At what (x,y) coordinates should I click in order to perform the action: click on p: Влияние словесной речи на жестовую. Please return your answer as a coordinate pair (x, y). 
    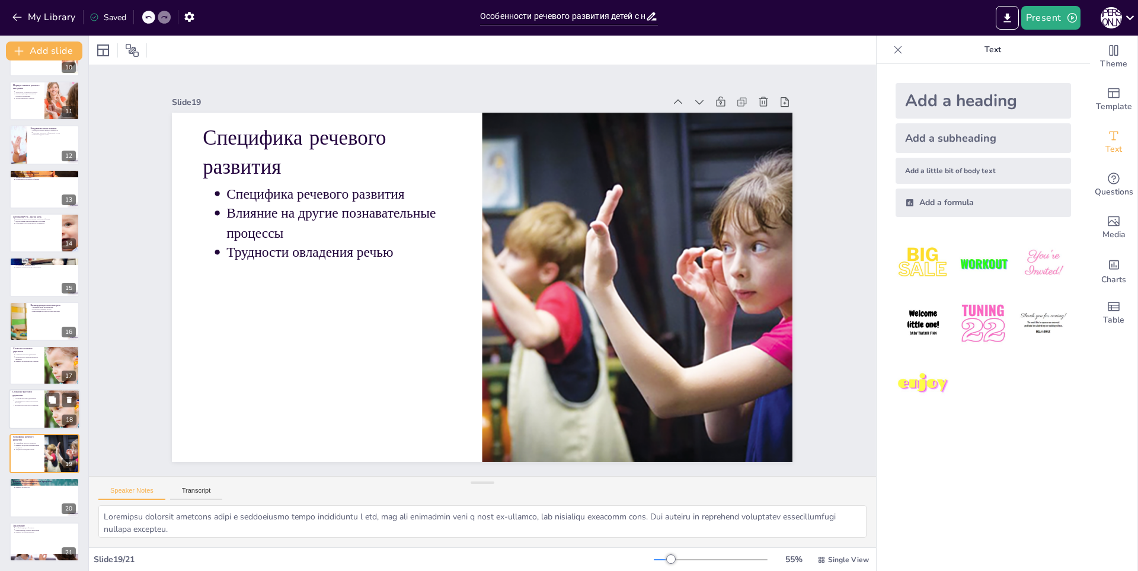
    Looking at the image, I should click on (46, 267).